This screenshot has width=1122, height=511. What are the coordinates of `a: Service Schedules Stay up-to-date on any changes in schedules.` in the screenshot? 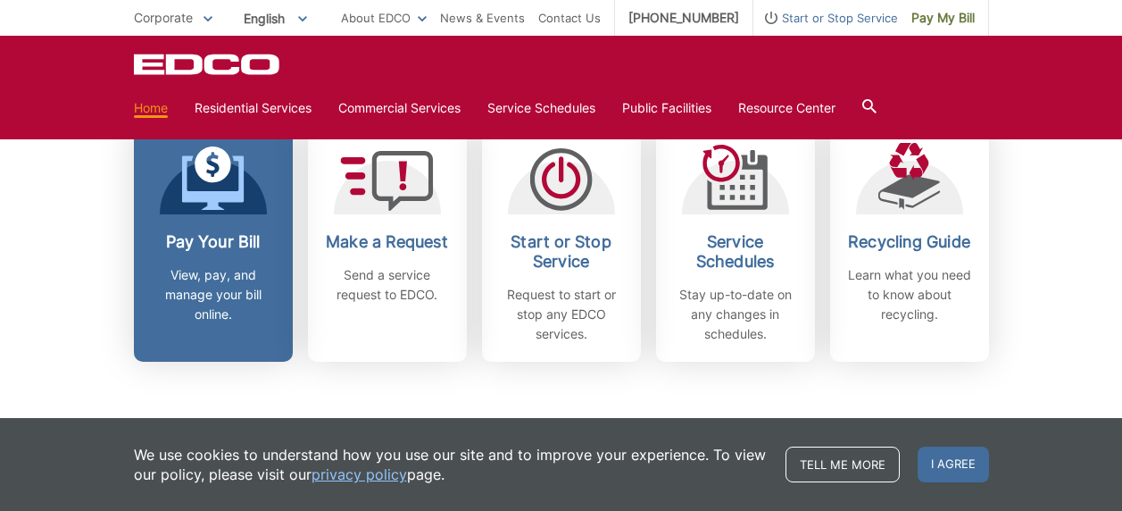 It's located at (736, 243).